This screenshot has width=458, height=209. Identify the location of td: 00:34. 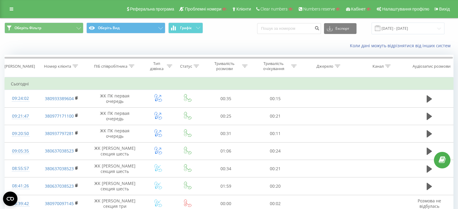
(226, 169).